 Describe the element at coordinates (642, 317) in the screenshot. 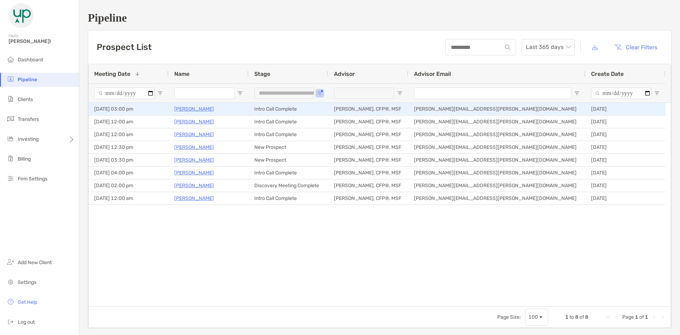

I see `span: of` at that location.